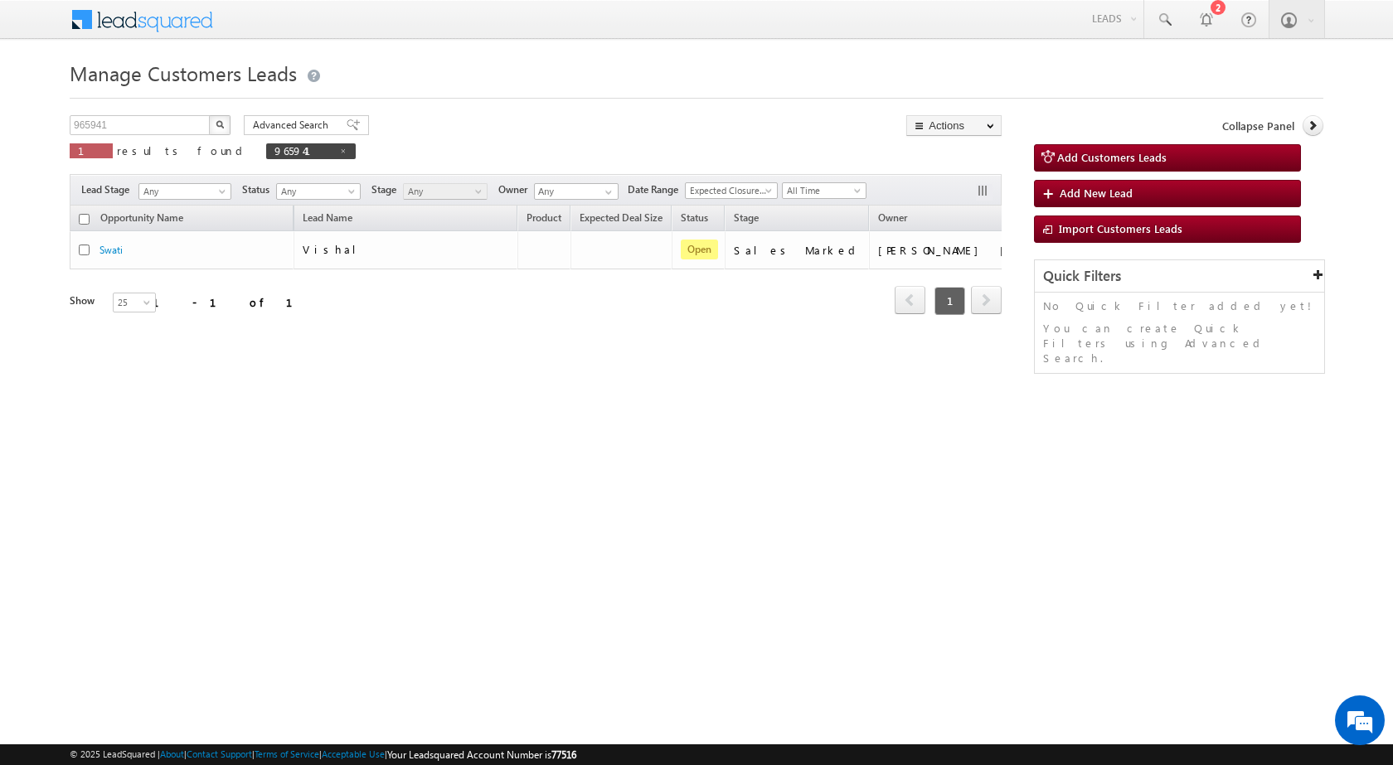 The width and height of the screenshot is (1393, 765). Describe the element at coordinates (293, 125) in the screenshot. I see `span: Advanced Search` at that location.